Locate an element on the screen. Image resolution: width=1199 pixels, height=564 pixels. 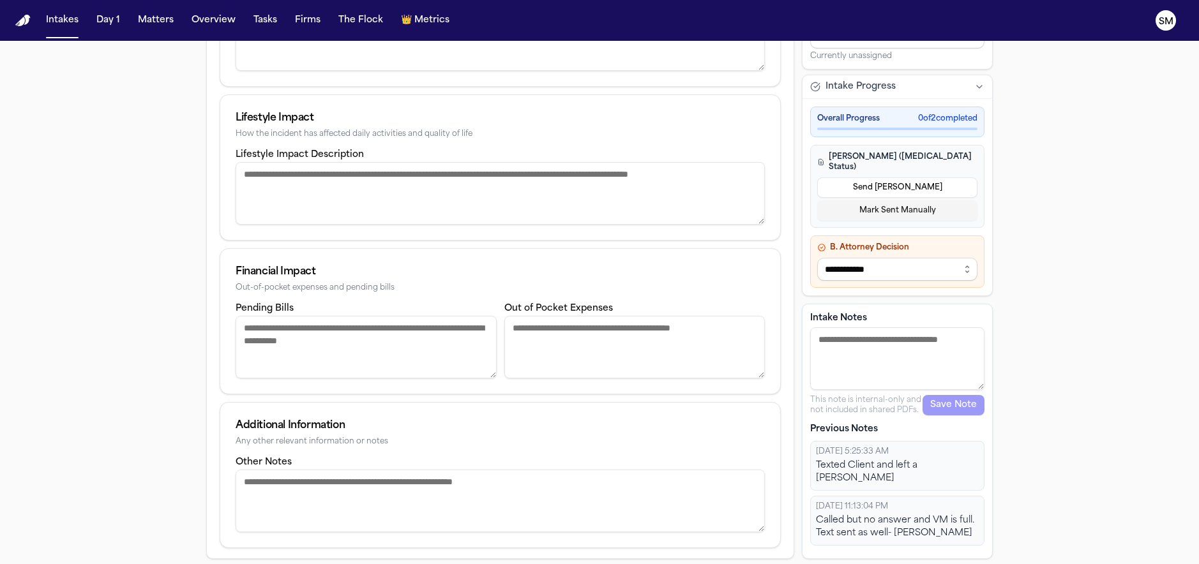
div: Lifestyle Impact is located at coordinates (500, 118).